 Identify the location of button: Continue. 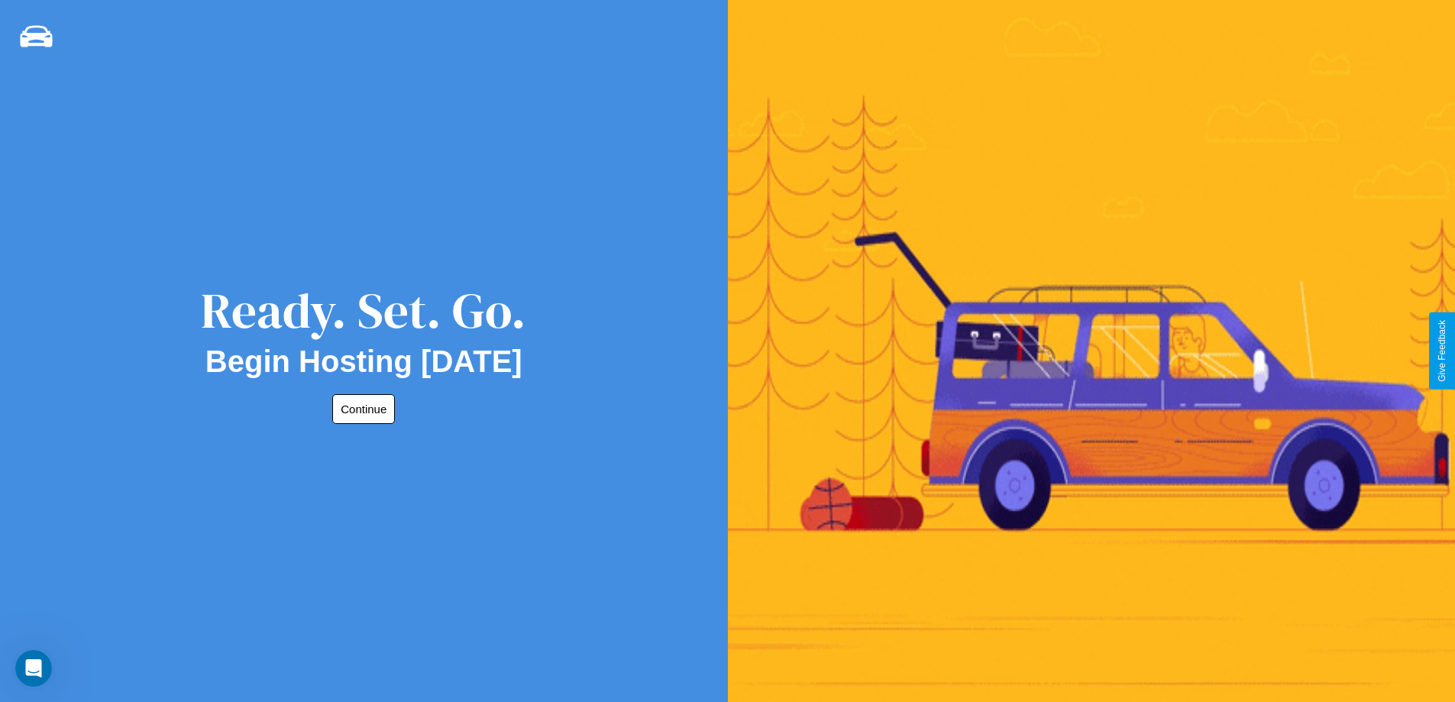
(363, 408).